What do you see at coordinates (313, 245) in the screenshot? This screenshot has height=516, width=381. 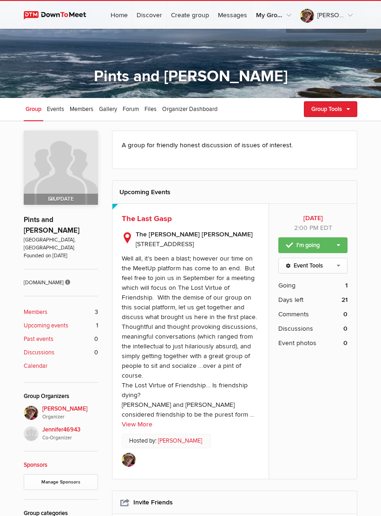 I see `a: I'm going` at bounding box center [313, 245].